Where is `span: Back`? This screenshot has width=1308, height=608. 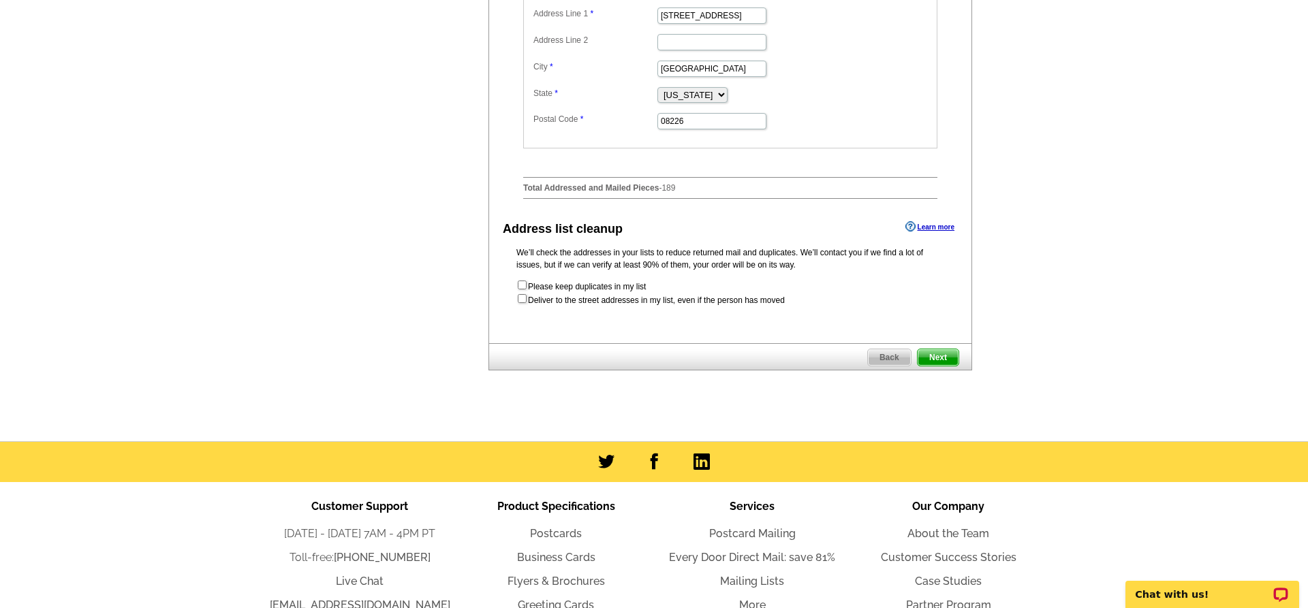 span: Back is located at coordinates (889, 358).